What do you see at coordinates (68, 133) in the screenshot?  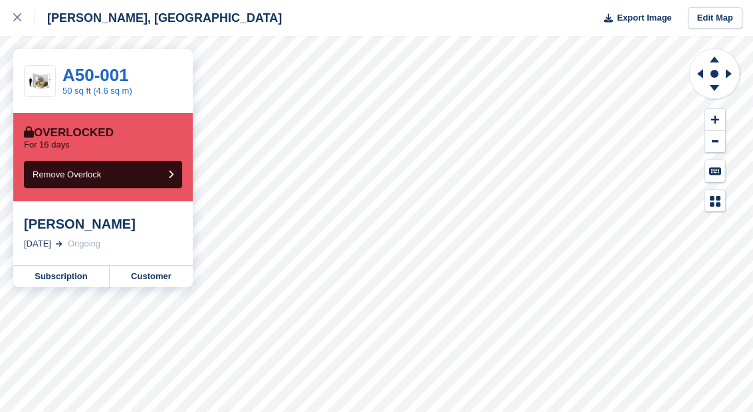 I see `div: Overlocked` at bounding box center [68, 133].